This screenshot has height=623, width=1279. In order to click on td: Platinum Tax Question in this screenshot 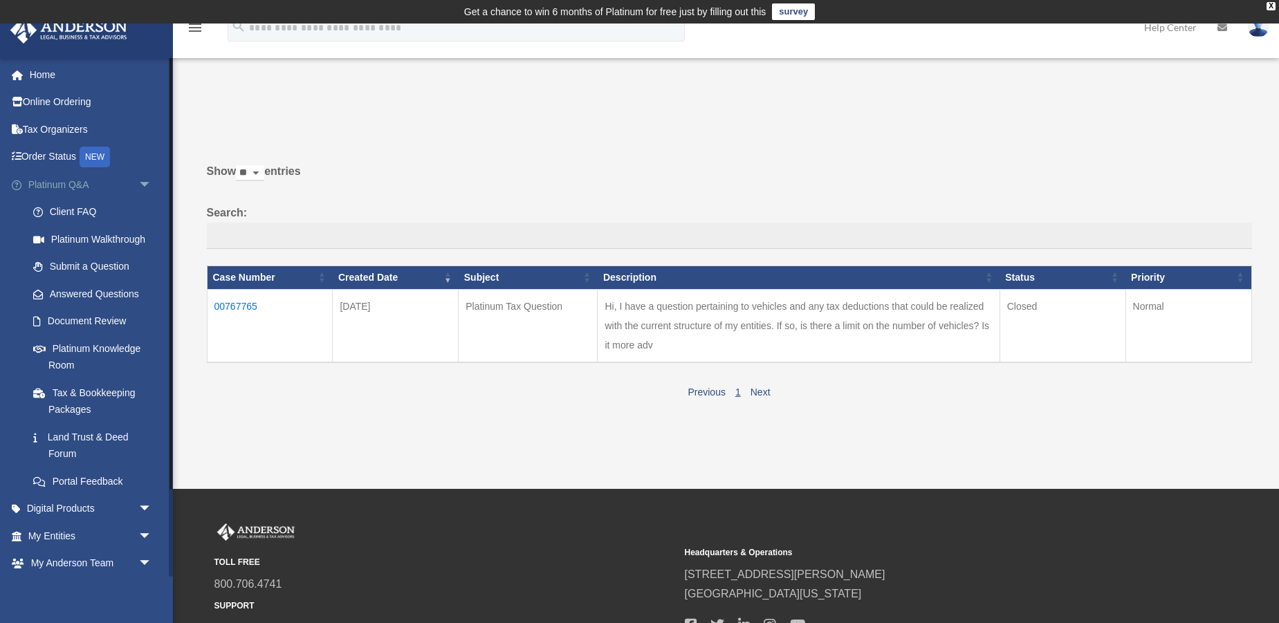, I will do `click(528, 326)`.